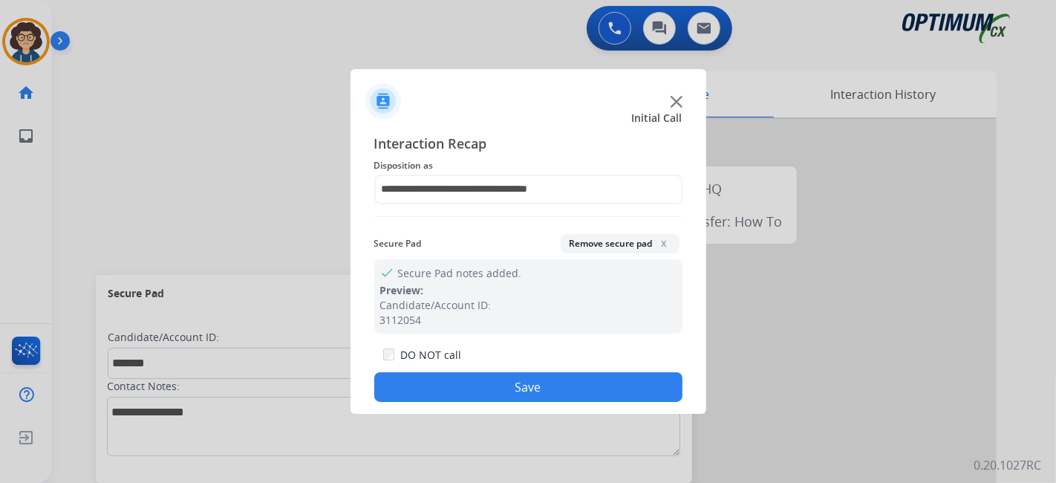 Image resolution: width=1056 pixels, height=483 pixels. Describe the element at coordinates (528, 296) in the screenshot. I see `div: Secure Pad notes added.` at that location.